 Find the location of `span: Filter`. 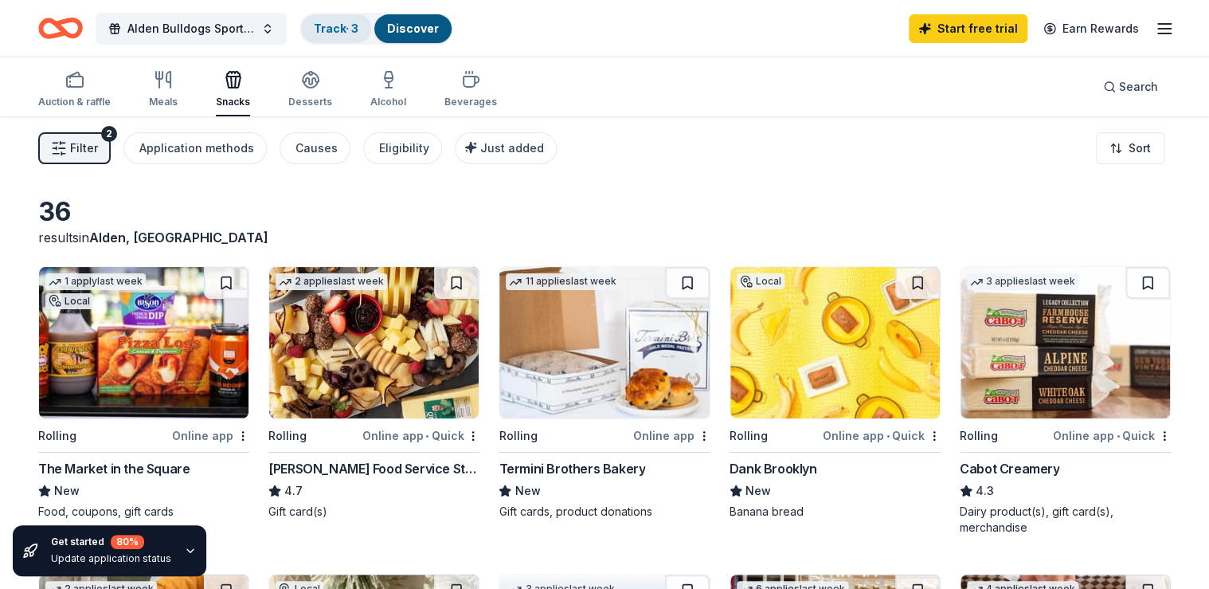

span: Filter is located at coordinates (84, 148).